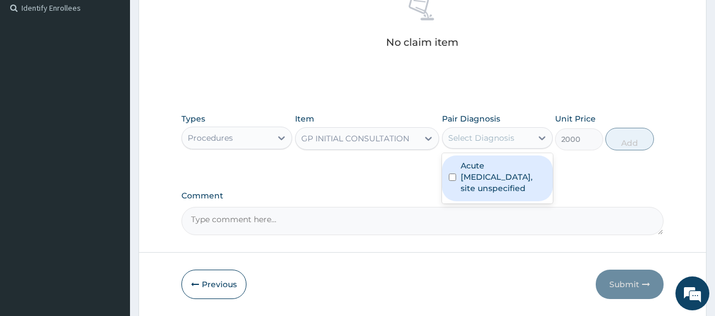  Describe the element at coordinates (422, 196) in the screenshot. I see `label: Comment` at that location.